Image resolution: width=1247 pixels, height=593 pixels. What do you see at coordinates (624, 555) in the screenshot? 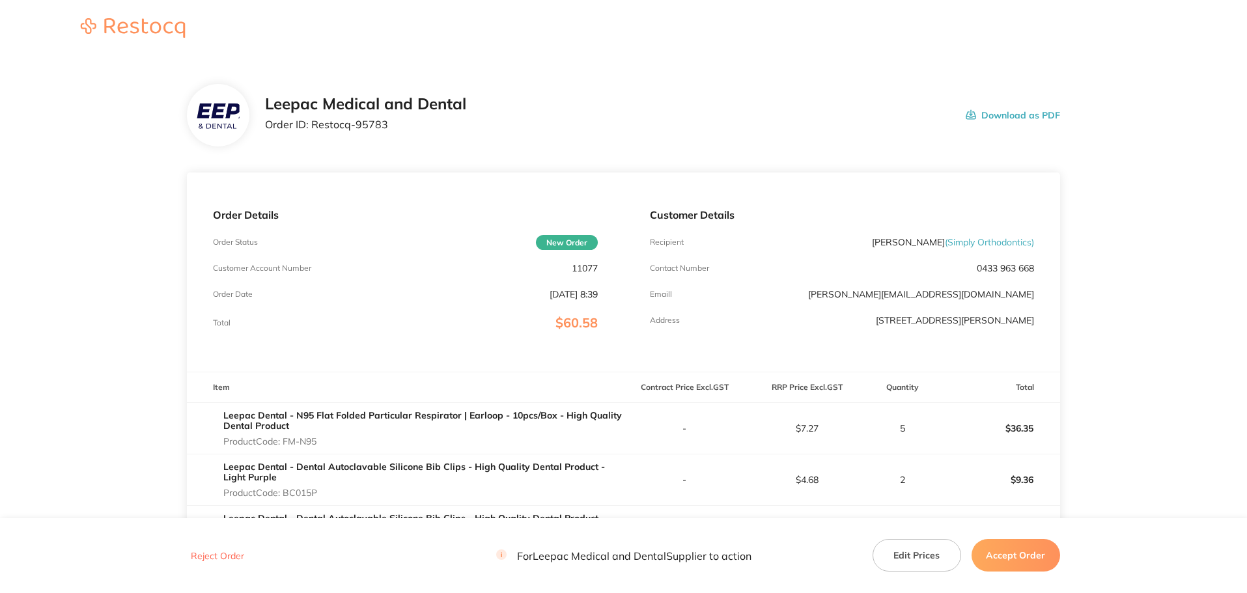
I see `p: For Leepac Medical and Dental Supplier to action` at bounding box center [624, 555].